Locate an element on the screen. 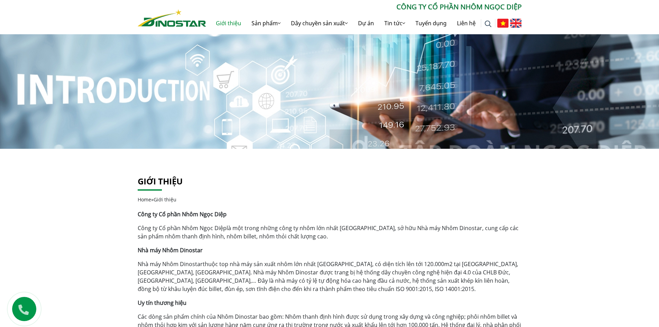  a: Công ty Cổ phần Nhôm Ngọc Diệp is located at coordinates (182, 228).